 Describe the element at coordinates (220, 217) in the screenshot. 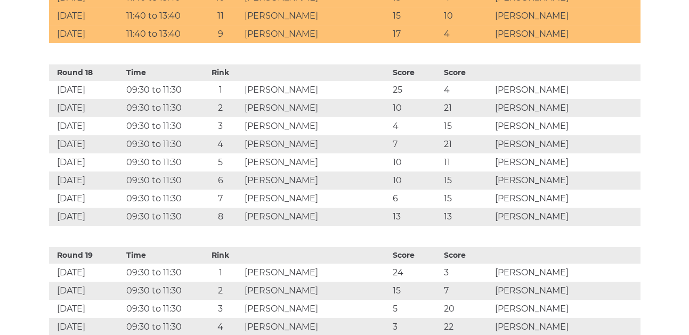

I see `td: 8` at that location.